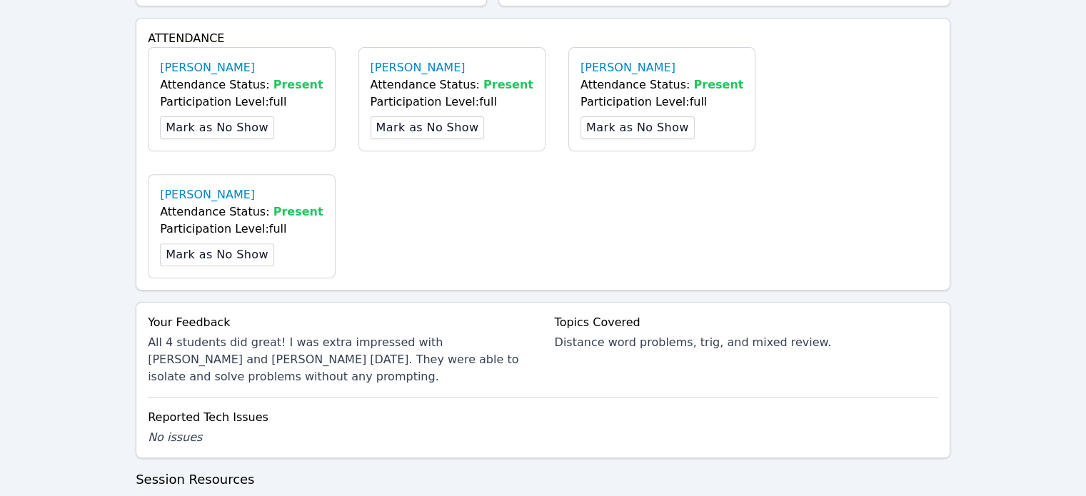 The width and height of the screenshot is (1086, 496). I want to click on span: No issues, so click(175, 437).